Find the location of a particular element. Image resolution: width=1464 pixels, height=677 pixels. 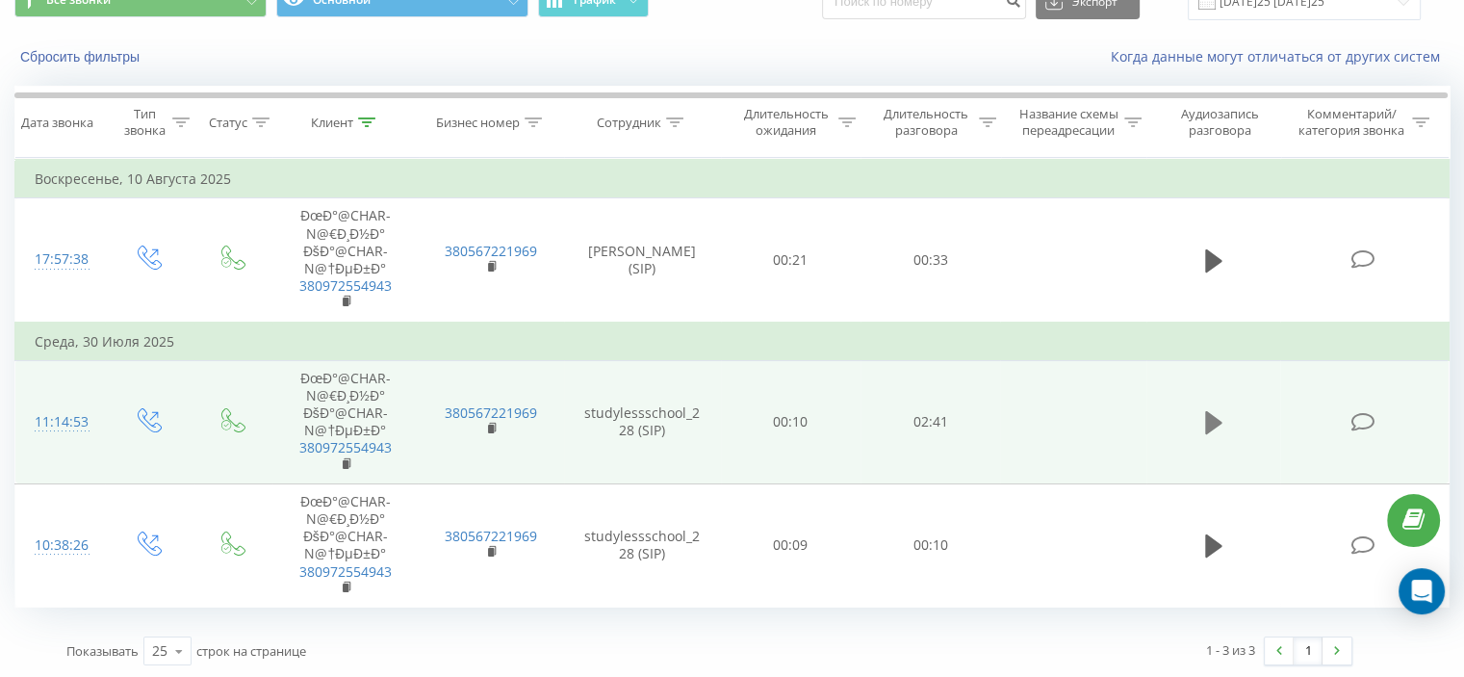

td: 00:09 is located at coordinates (790, 545).